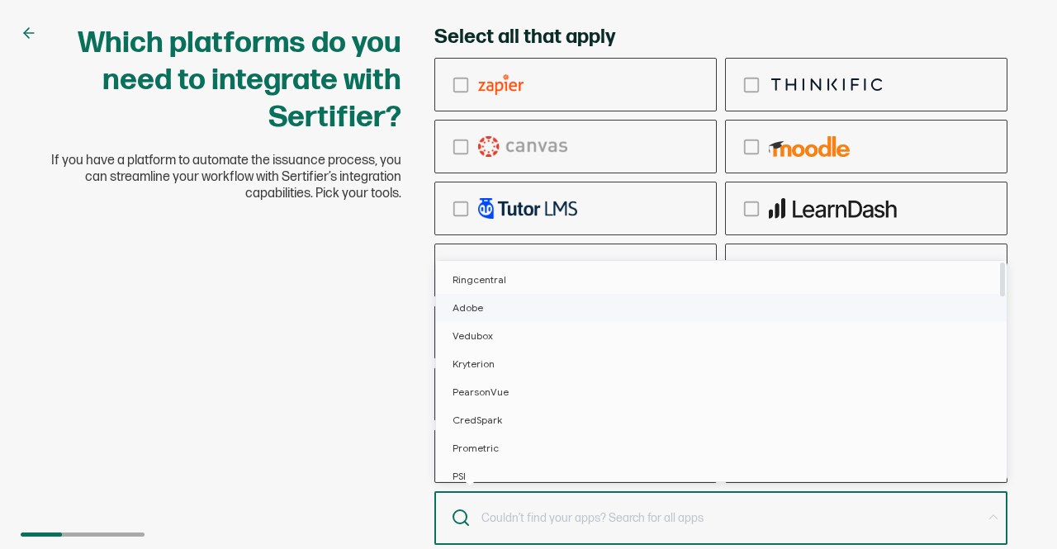 This screenshot has height=549, width=1057. What do you see at coordinates (225, 80) in the screenshot?
I see `h1: Which platforms do you need to integrate with Sertifier?` at bounding box center [225, 80].